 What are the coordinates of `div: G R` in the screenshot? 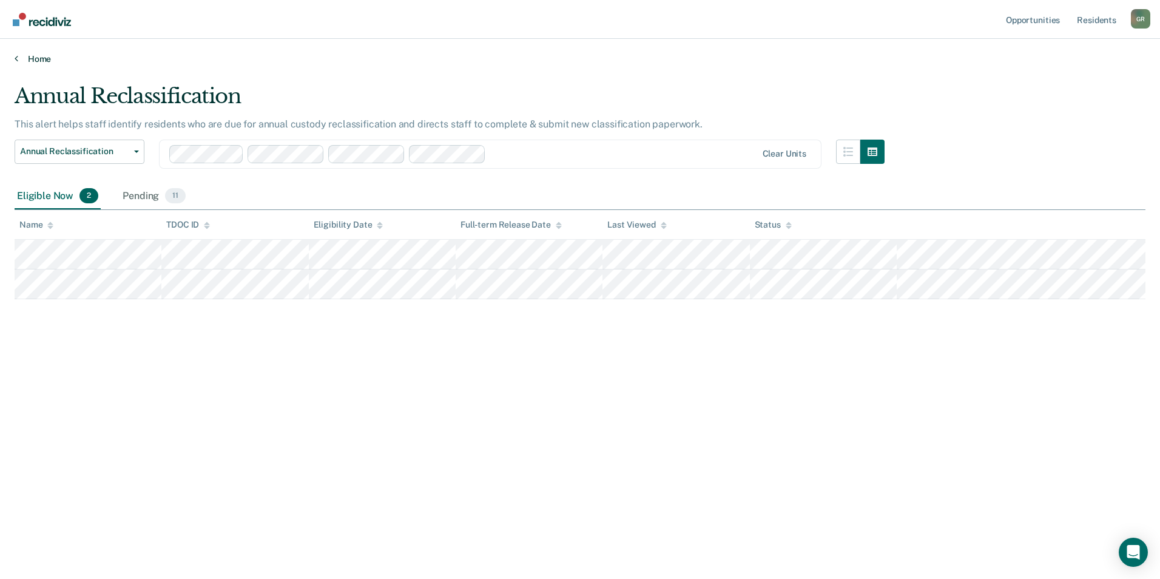 It's located at (1140, 19).